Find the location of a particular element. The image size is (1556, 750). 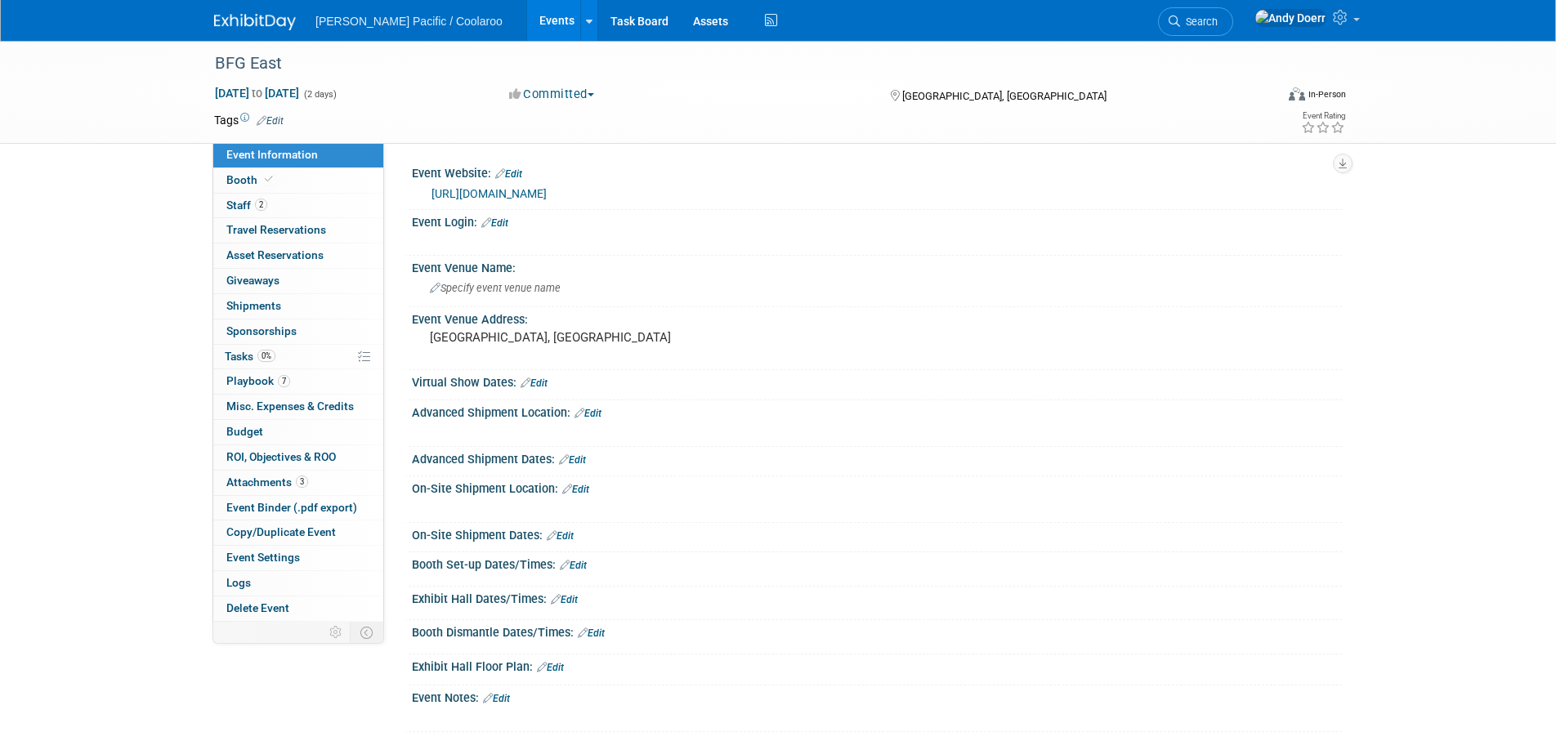

a: Delete Event is located at coordinates (298, 609).